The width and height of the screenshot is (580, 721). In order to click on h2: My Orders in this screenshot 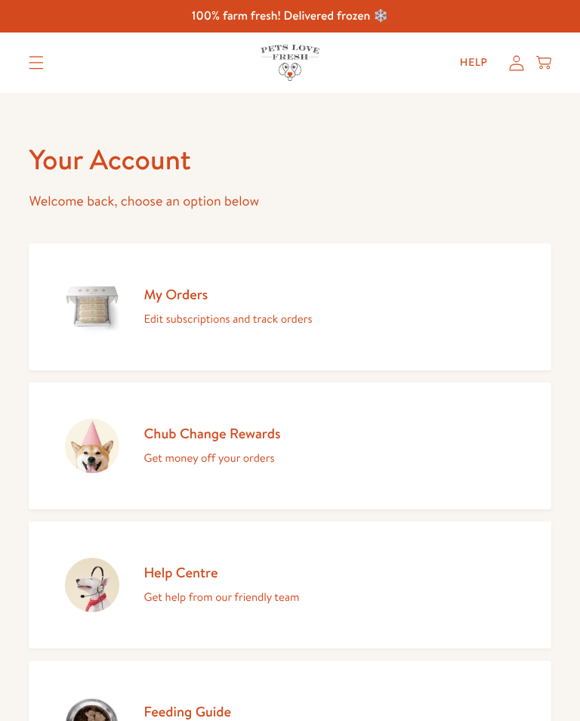, I will do `click(227, 294)`.